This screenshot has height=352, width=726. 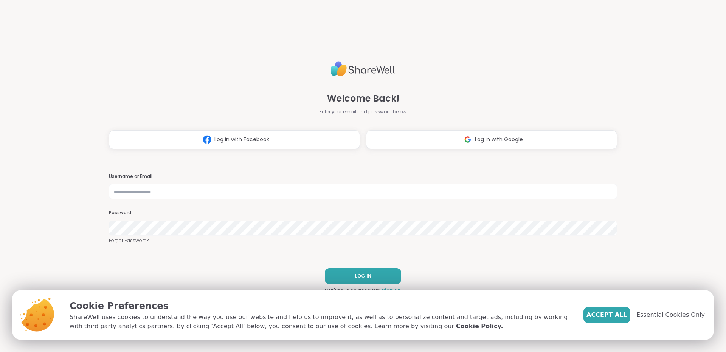 What do you see at coordinates (320, 322) in the screenshot?
I see `p: ShareWell uses cookies to understand the way you use our website and help us to improve it, as we...` at bounding box center [320, 322].